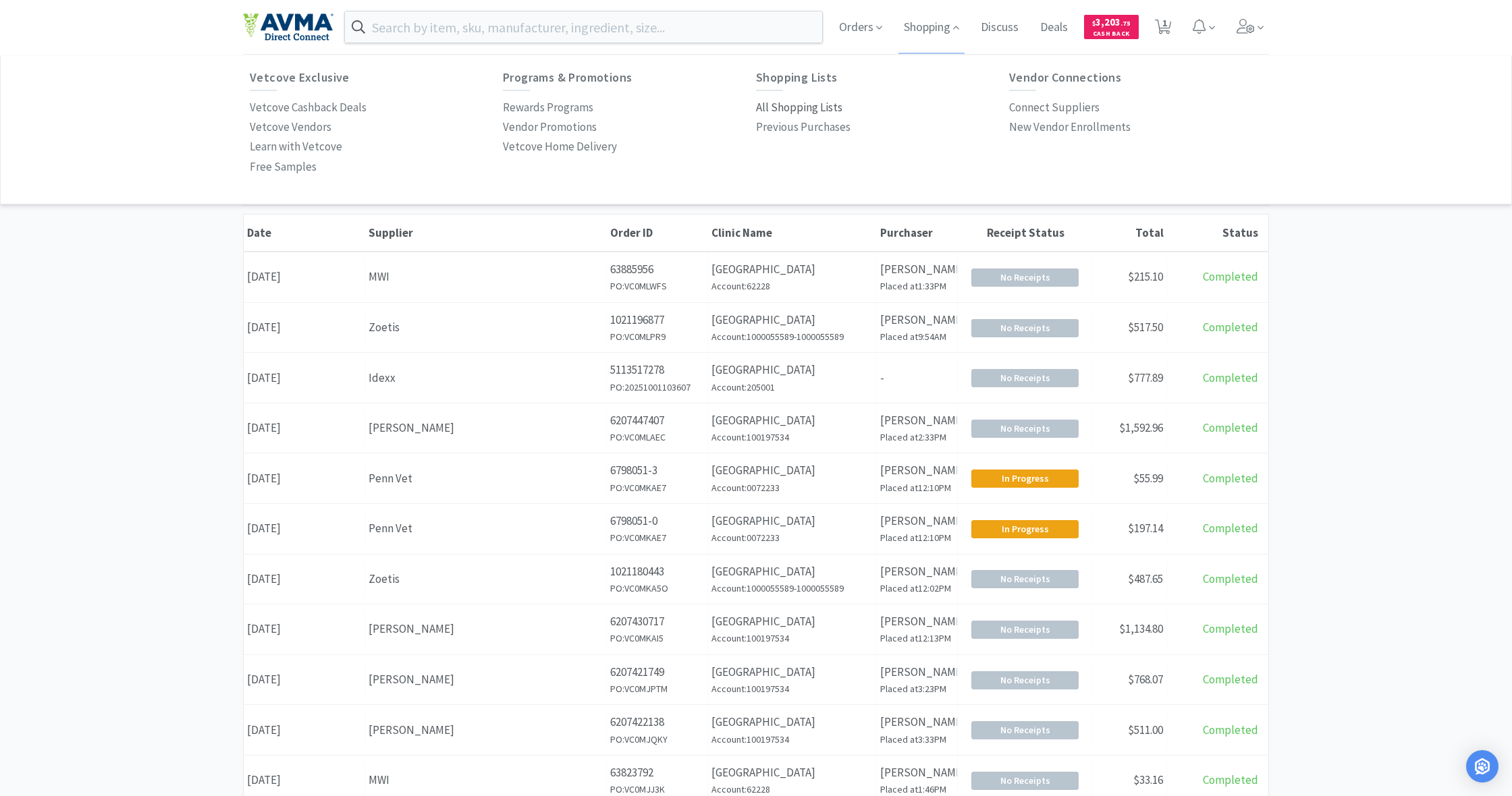 The height and width of the screenshot is (796, 1512). What do you see at coordinates (1141, 428) in the screenshot?
I see `span: $1,592.96` at bounding box center [1141, 428].